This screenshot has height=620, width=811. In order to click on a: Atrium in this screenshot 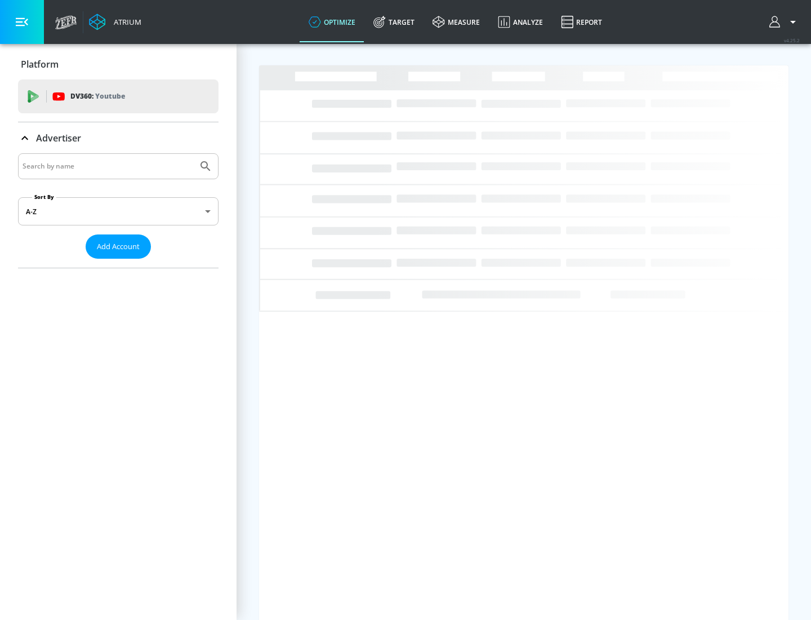, I will do `click(115, 22)`.